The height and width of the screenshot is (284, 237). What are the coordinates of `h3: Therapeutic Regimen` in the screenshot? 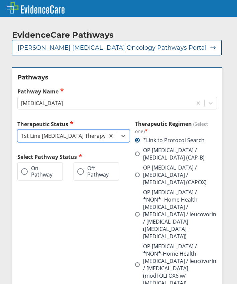 It's located at (176, 127).